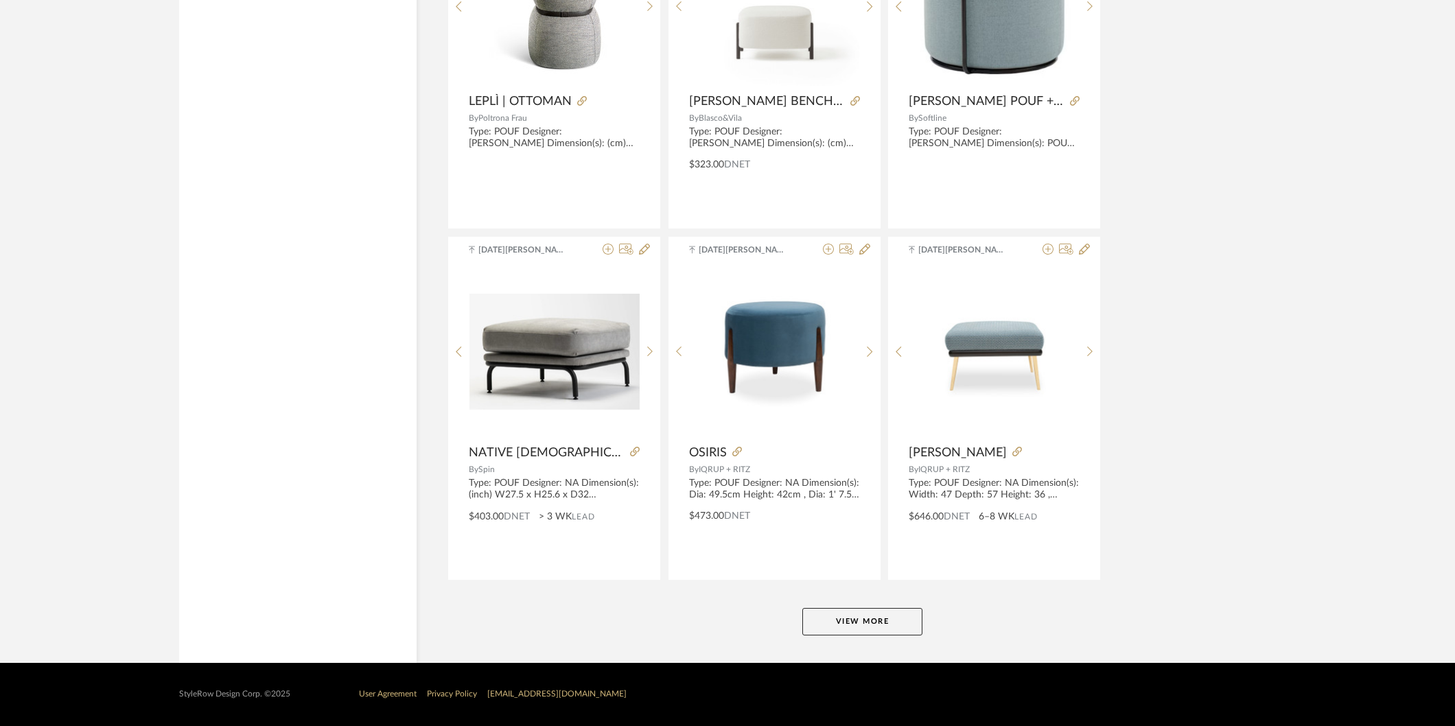 The height and width of the screenshot is (726, 1455). Describe the element at coordinates (706, 165) in the screenshot. I see `span: $323.00` at that location.